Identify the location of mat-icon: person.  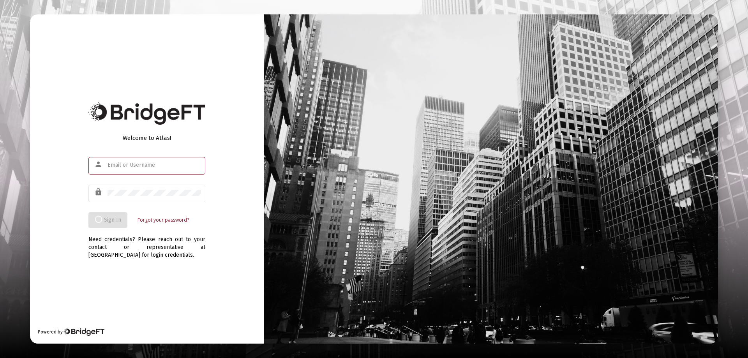
(99, 164).